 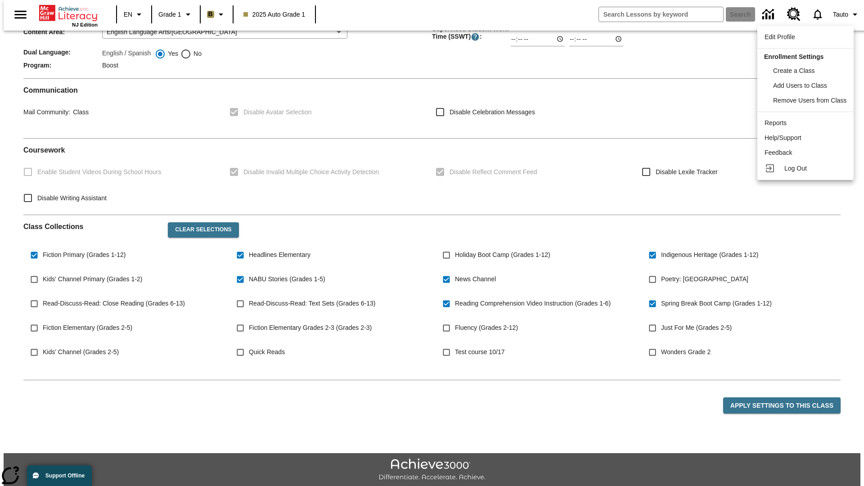 I want to click on span: Reports, so click(x=776, y=123).